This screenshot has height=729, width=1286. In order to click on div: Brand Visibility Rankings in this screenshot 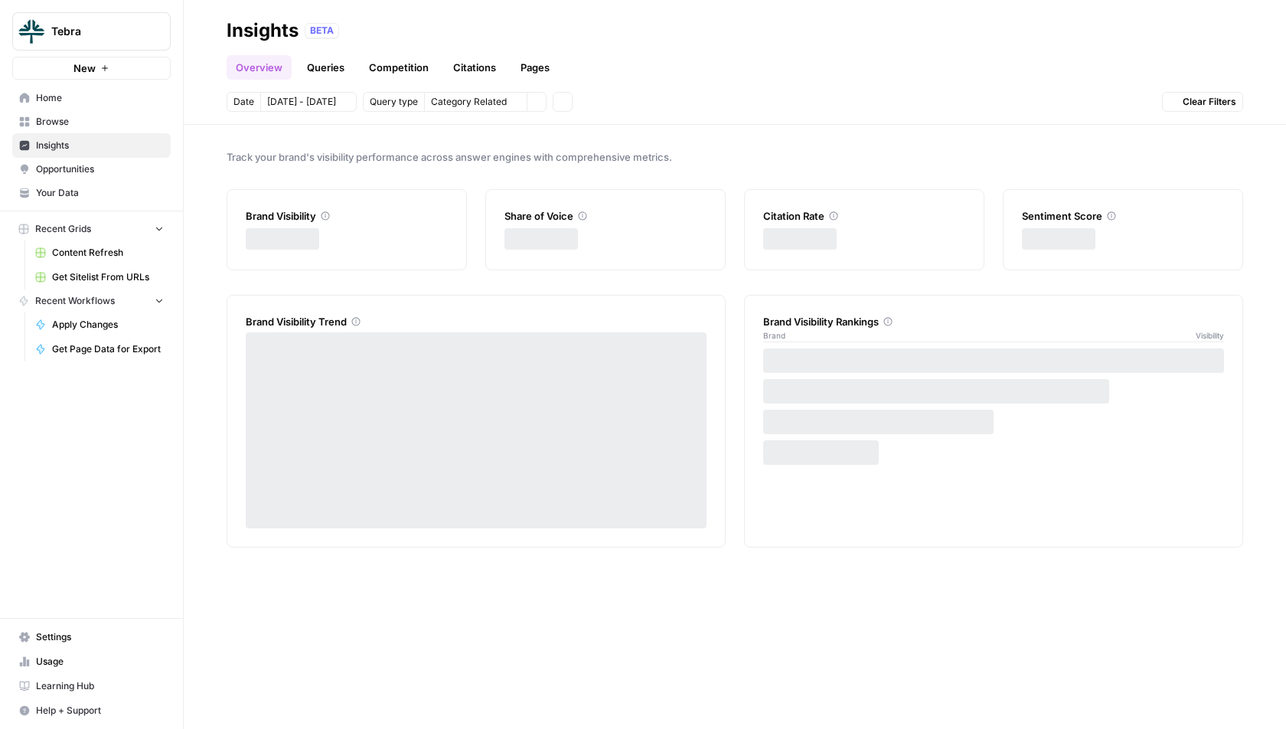, I will do `click(993, 321)`.